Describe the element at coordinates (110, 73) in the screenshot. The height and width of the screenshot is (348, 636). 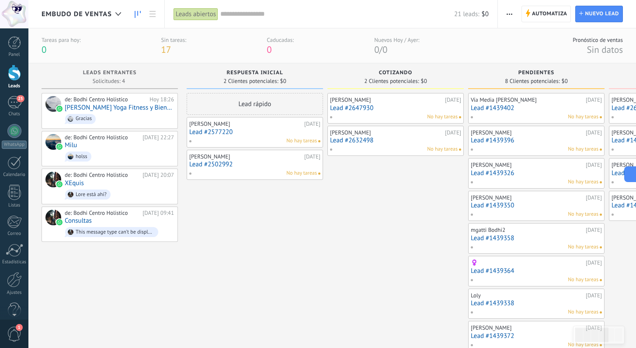
I see `span: Leads Entrantes` at that location.